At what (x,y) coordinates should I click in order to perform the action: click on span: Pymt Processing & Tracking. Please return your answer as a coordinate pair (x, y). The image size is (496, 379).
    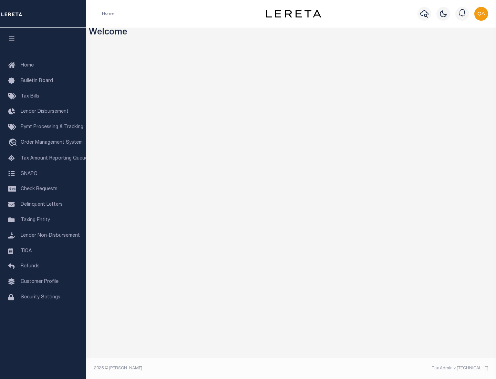
    Looking at the image, I should click on (52, 127).